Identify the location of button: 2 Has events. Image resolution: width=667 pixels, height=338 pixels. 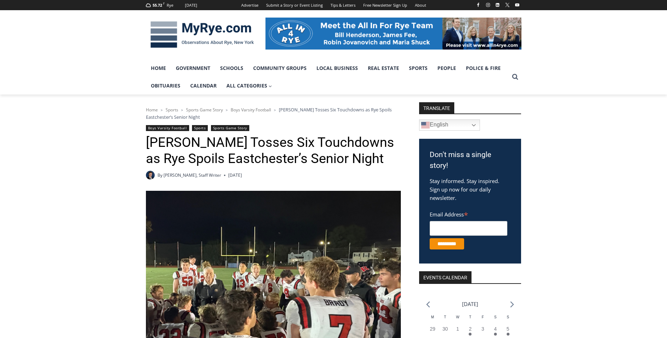
(471, 332).